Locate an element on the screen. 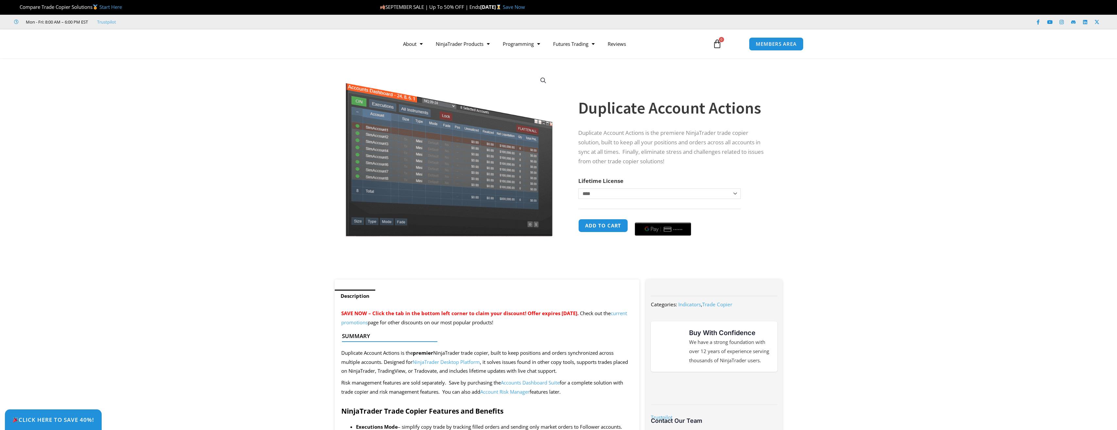 The image size is (1117, 430). strong: premier is located at coordinates (423, 352).